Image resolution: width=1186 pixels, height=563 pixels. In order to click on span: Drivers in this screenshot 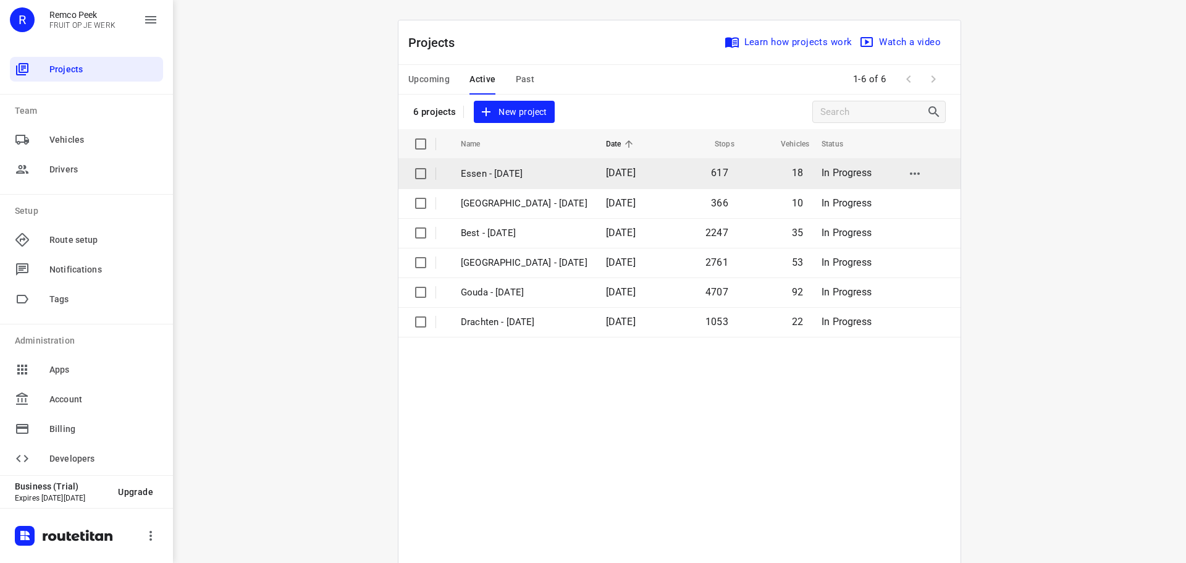, I will do `click(104, 169)`.